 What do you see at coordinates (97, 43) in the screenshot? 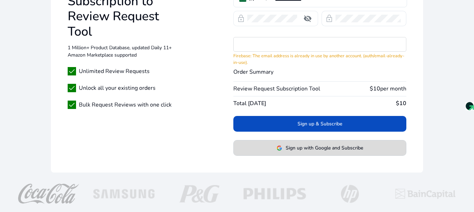
I see `div: Keywords by Traffic` at bounding box center [97, 43].